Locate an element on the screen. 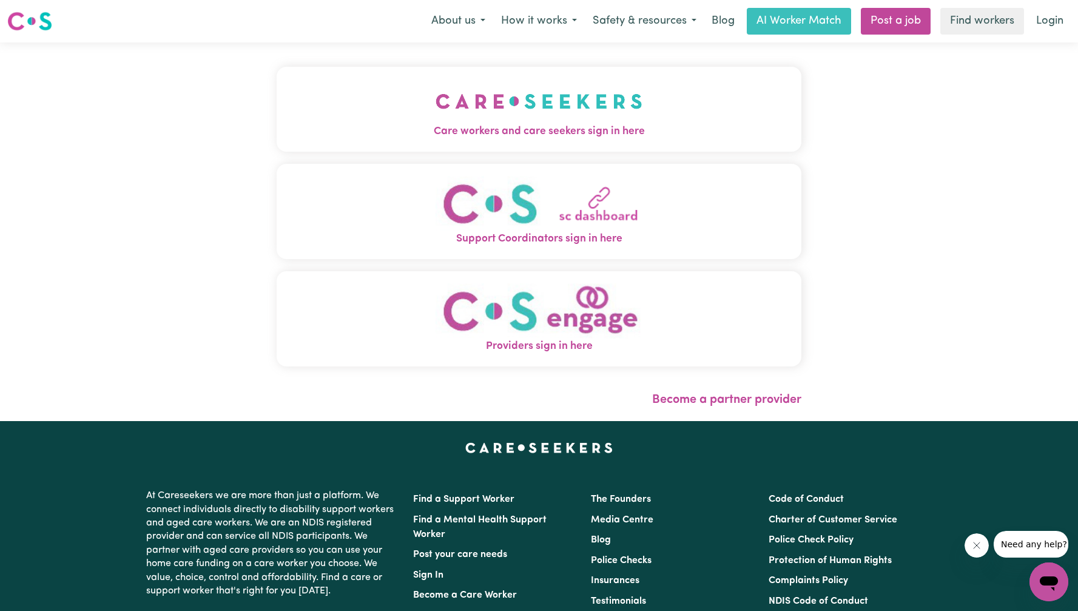 This screenshot has width=1078, height=611. a: Become a Care Worker is located at coordinates (465, 595).